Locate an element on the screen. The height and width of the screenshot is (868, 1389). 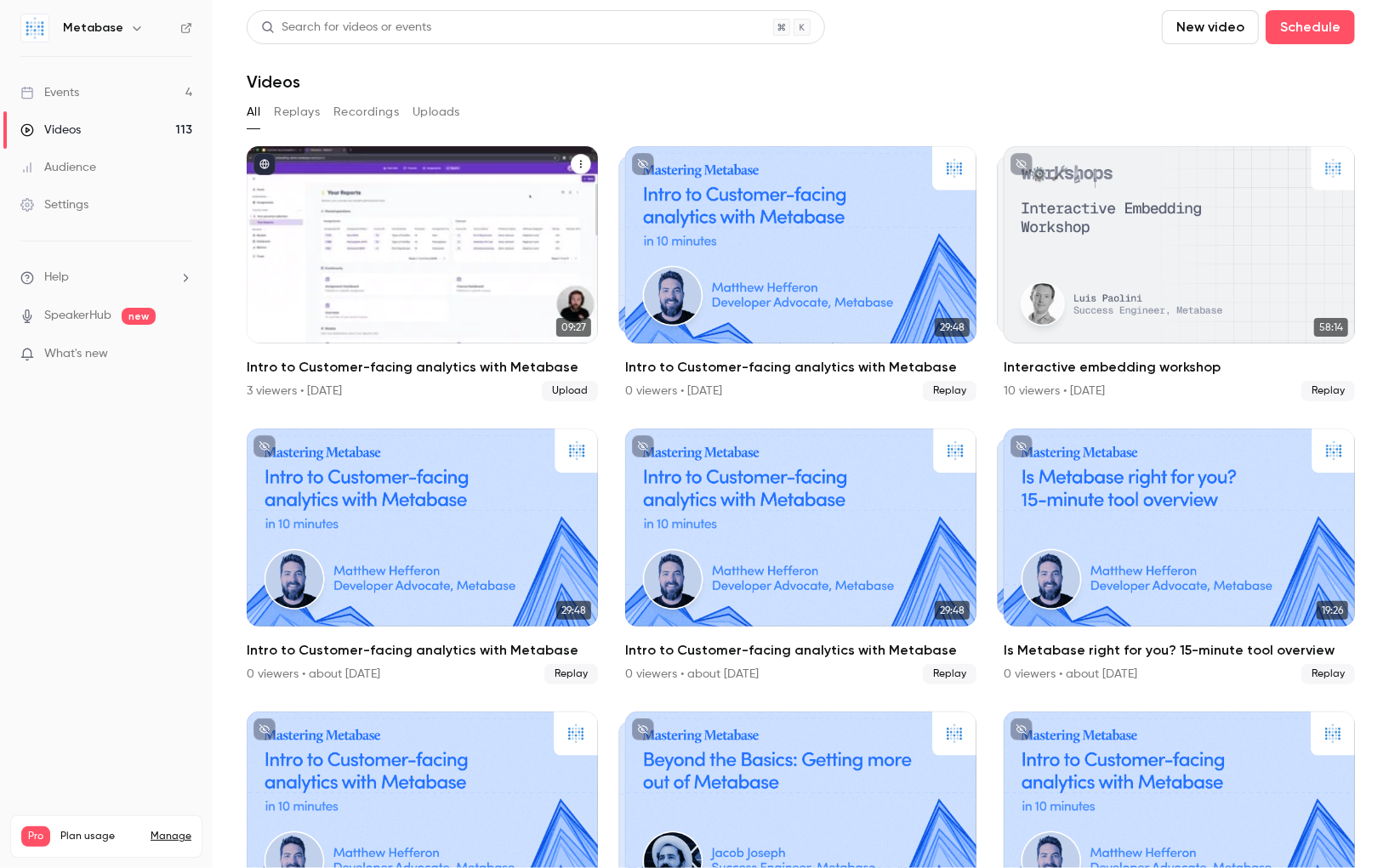
li: help-dropdown-opener is located at coordinates (106, 278).